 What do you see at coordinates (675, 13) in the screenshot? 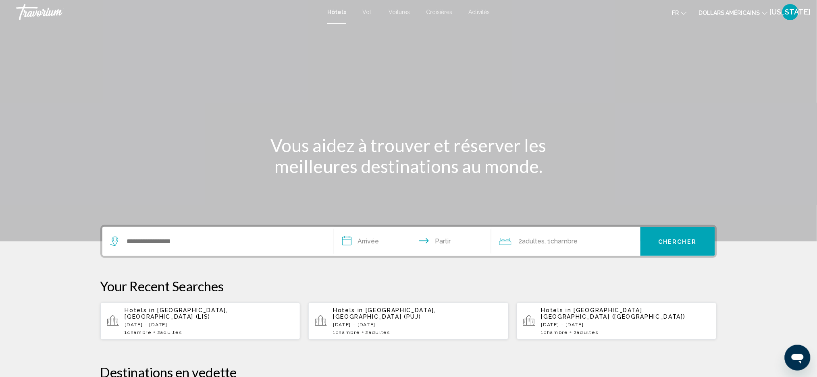
I see `font: fr` at bounding box center [675, 13].